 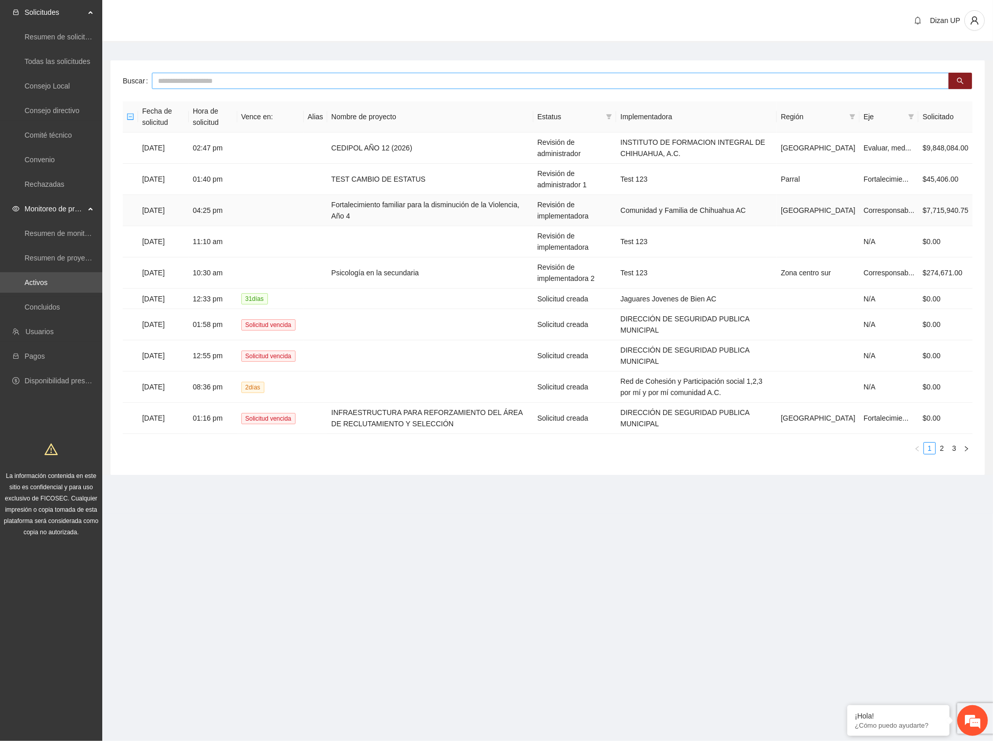 I want to click on td: 12:55 pm, so click(x=213, y=356).